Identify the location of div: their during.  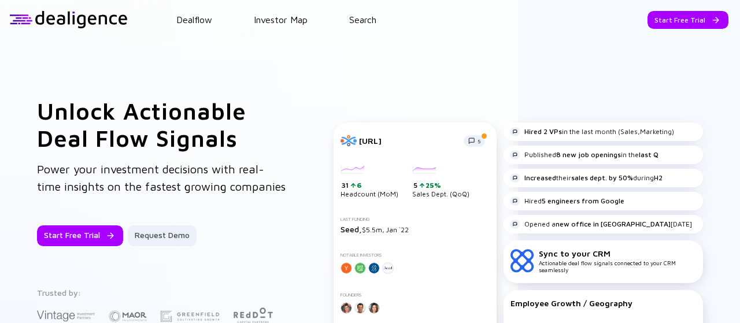
(587, 178).